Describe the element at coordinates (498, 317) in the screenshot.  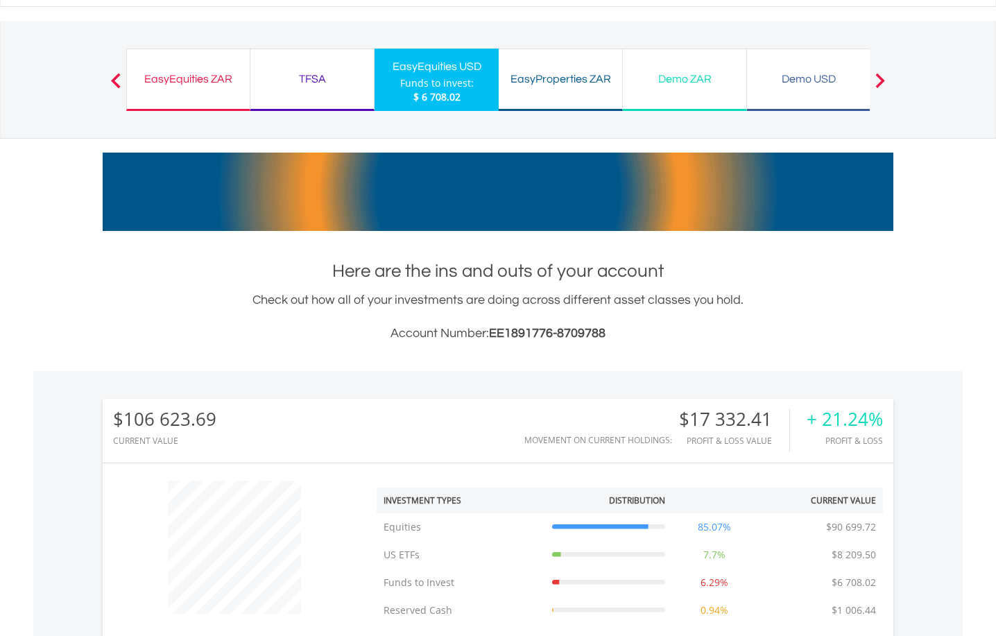
I see `div: Check out how all of your investments are doing across different asset classes you hold.` at that location.